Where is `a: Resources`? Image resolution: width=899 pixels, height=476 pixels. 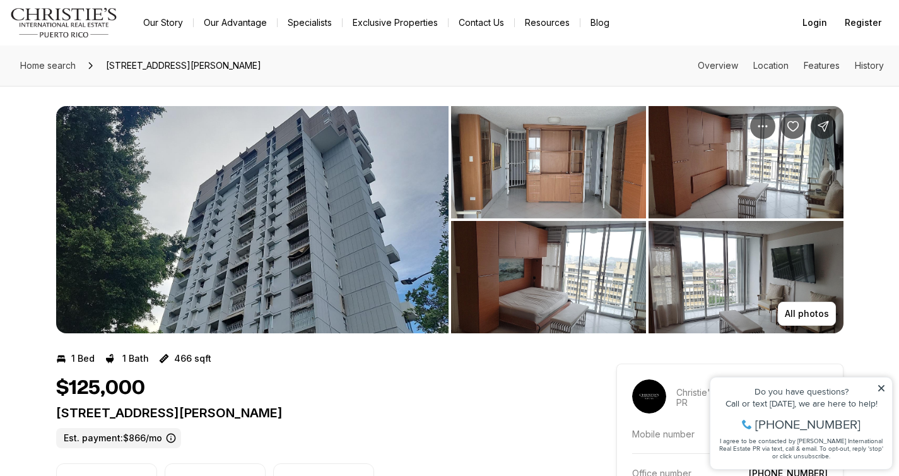 a: Resources is located at coordinates (547, 23).